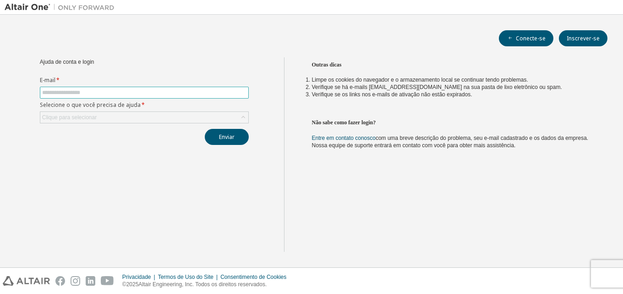 The width and height of the screenshot is (623, 294). What do you see at coordinates (69, 117) in the screenshot?
I see `font: Clique para selecionar` at bounding box center [69, 117].